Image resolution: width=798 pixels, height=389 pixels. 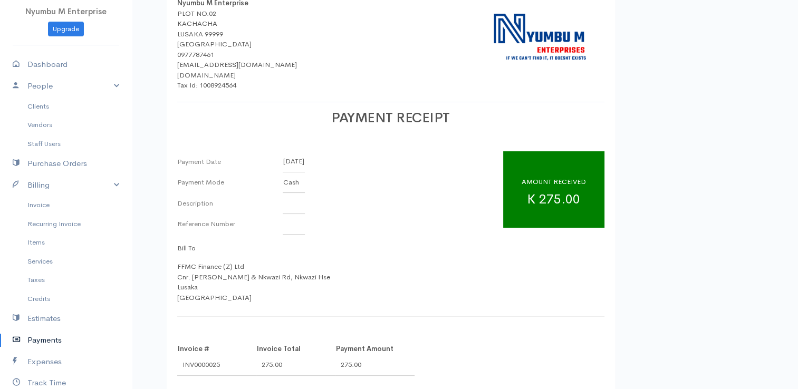 I want to click on th: Payment Amount, so click(x=375, y=349).